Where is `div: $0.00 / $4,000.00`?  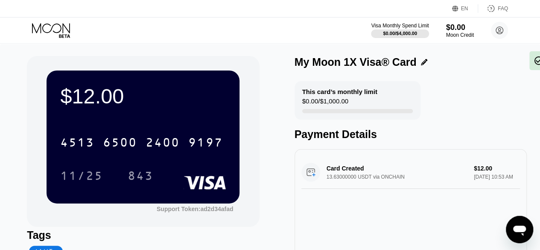 div: $0.00 / $4,000.00 is located at coordinates (400, 33).